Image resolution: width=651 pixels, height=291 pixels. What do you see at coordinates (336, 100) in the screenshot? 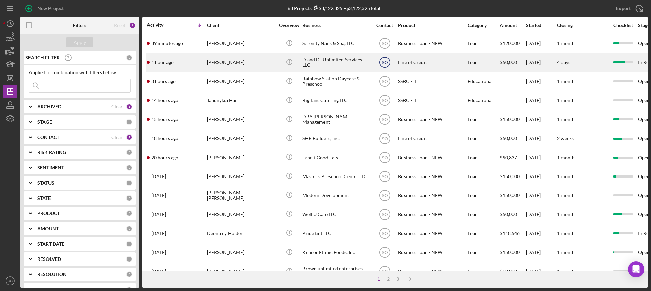
I see `div: Big Tans Catering LLC` at bounding box center [336, 100].